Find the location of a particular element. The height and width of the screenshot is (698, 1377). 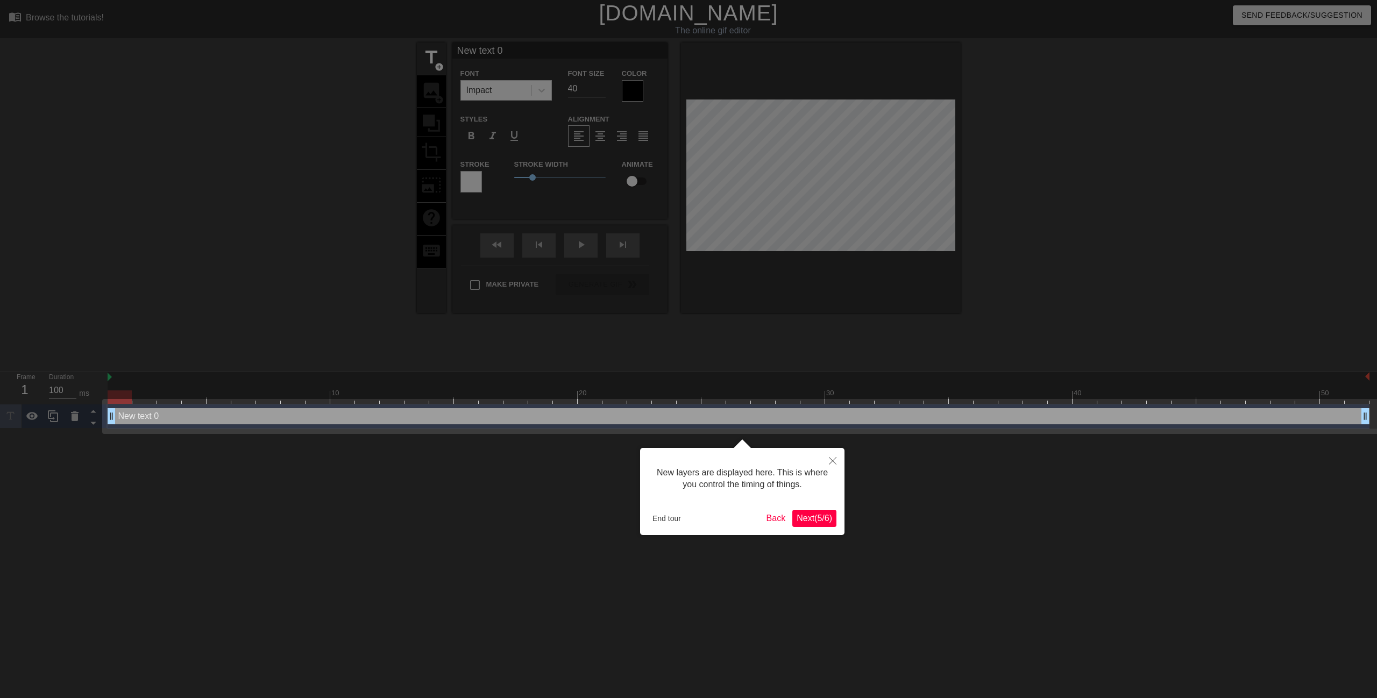

span: Next ( 5 / 6 ) is located at coordinates (815, 518).